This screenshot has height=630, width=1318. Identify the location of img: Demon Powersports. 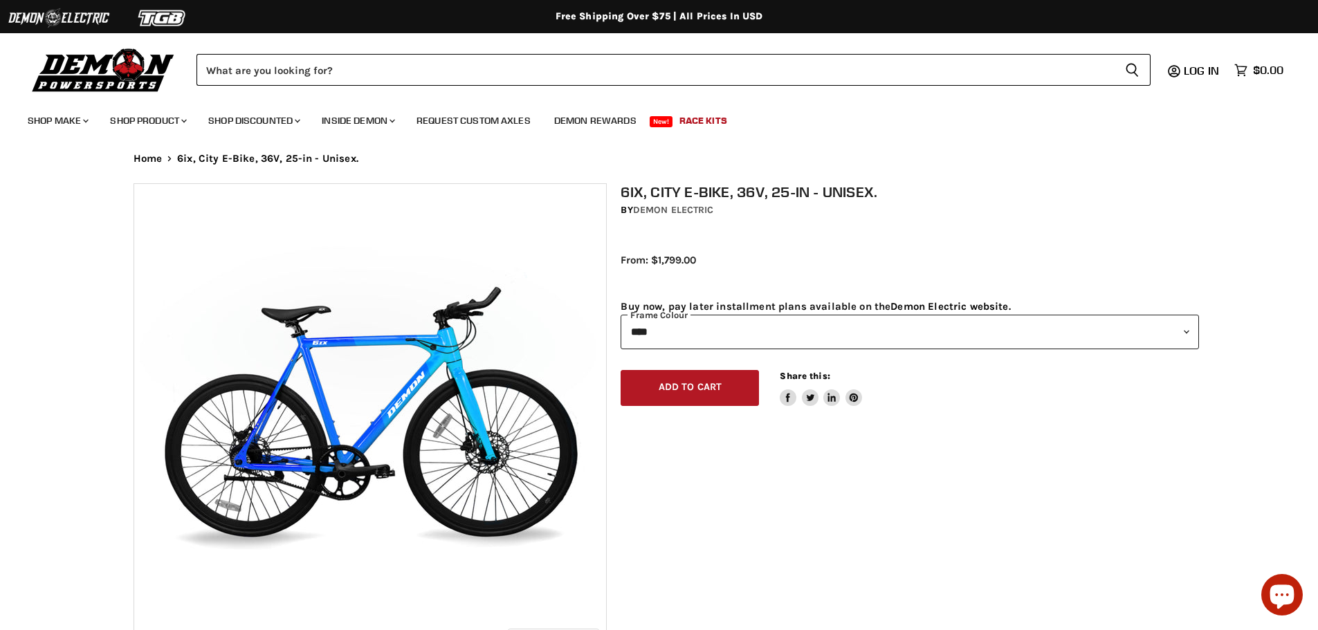
(103, 69).